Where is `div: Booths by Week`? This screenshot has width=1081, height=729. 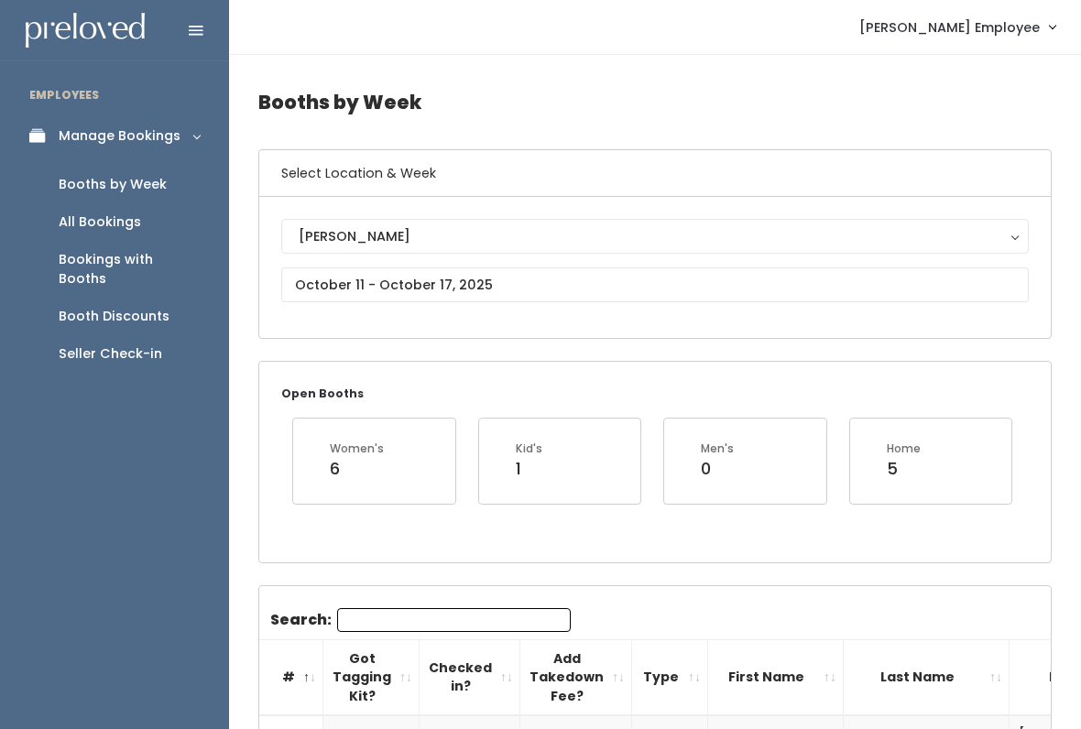
div: Booths by Week is located at coordinates (113, 184).